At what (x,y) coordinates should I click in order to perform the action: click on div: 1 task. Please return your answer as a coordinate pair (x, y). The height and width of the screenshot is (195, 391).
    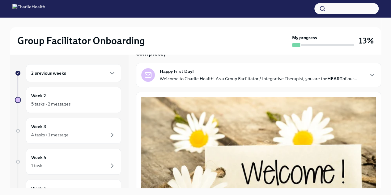
    Looking at the image, I should click on (36, 166).